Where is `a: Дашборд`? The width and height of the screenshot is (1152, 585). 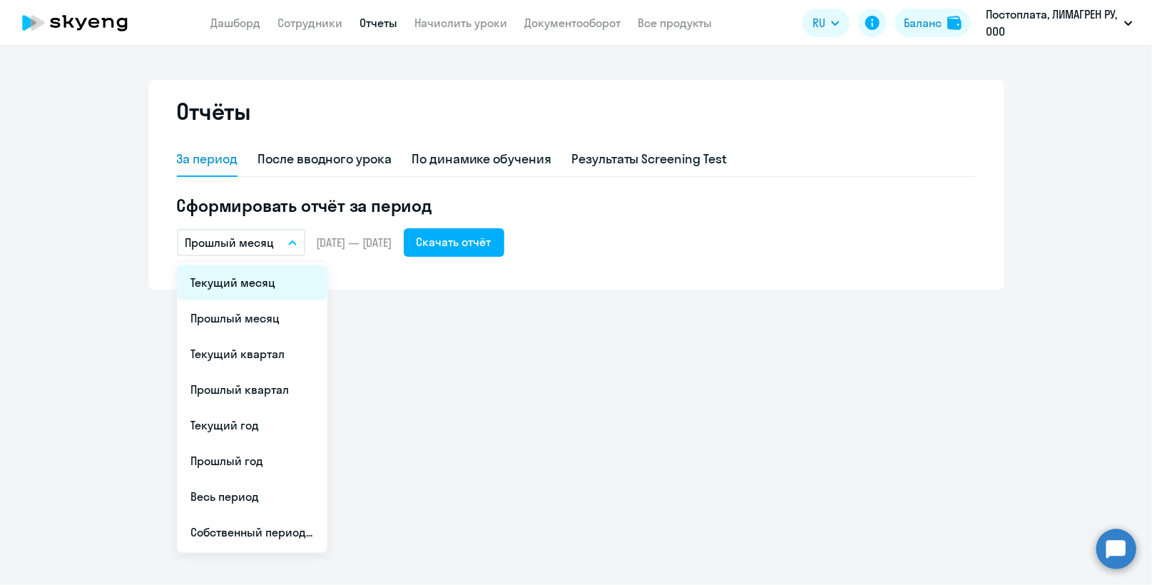 a: Дашборд is located at coordinates (236, 23).